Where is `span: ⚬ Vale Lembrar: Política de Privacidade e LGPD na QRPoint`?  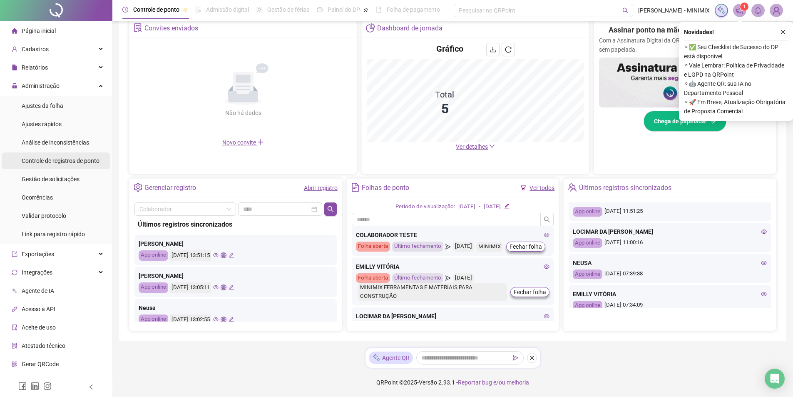 span: ⚬ Vale Lembrar: Política de Privacidade e LGPD na QRPoint is located at coordinates (736, 70).